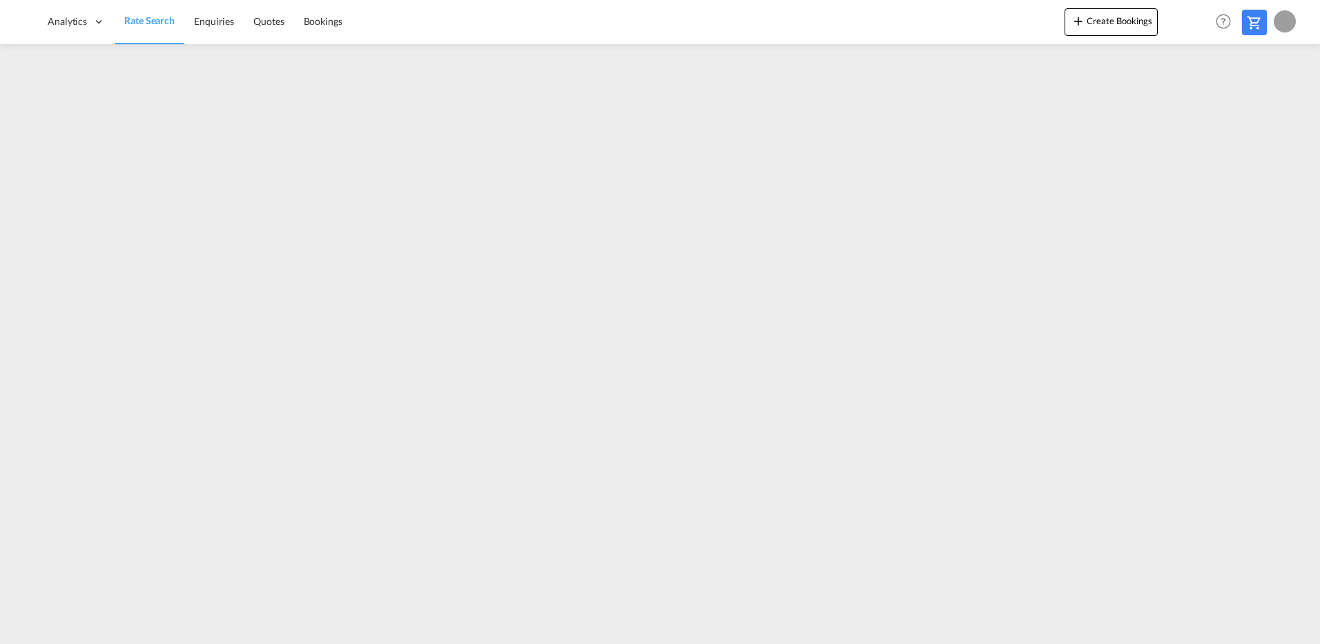 The width and height of the screenshot is (1320, 644). I want to click on span: Rate Search, so click(149, 20).